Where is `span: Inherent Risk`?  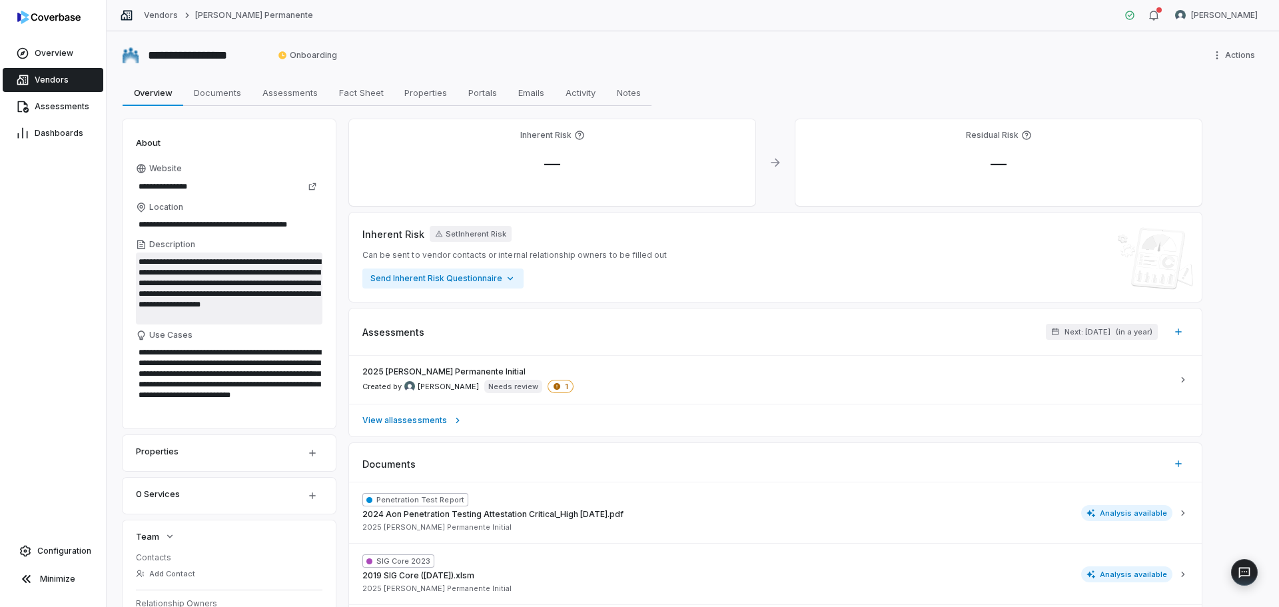
span: Inherent Risk is located at coordinates (393, 234).